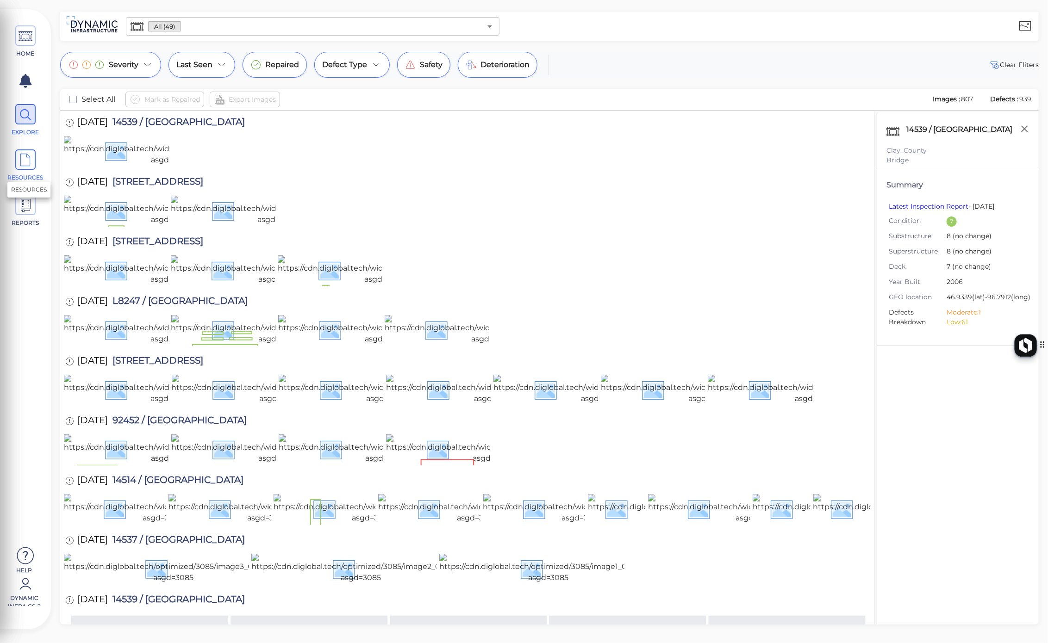 The height and width of the screenshot is (643, 1048). Describe the element at coordinates (25, 178) in the screenshot. I see `span: RESOURCES` at that location.